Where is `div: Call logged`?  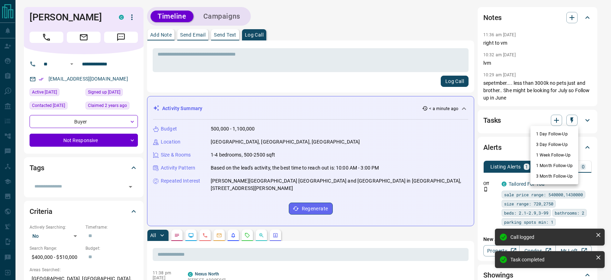
div: Call logged is located at coordinates (551, 237).